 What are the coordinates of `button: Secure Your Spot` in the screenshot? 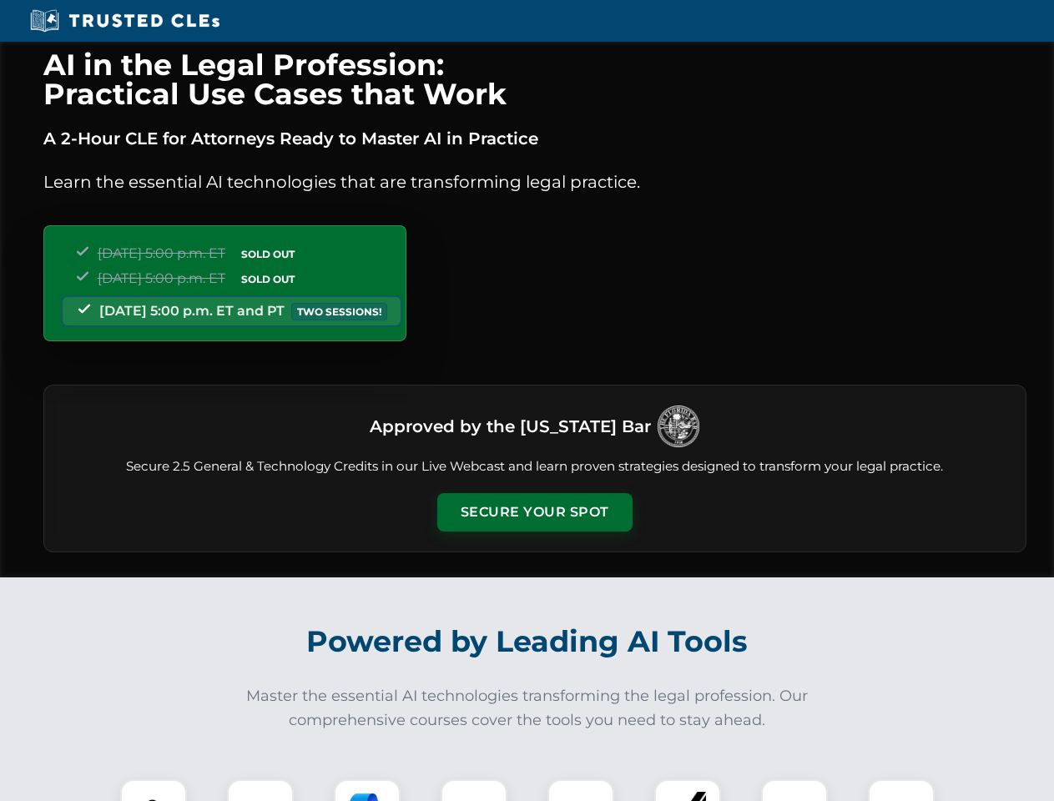 It's located at (535, 512).